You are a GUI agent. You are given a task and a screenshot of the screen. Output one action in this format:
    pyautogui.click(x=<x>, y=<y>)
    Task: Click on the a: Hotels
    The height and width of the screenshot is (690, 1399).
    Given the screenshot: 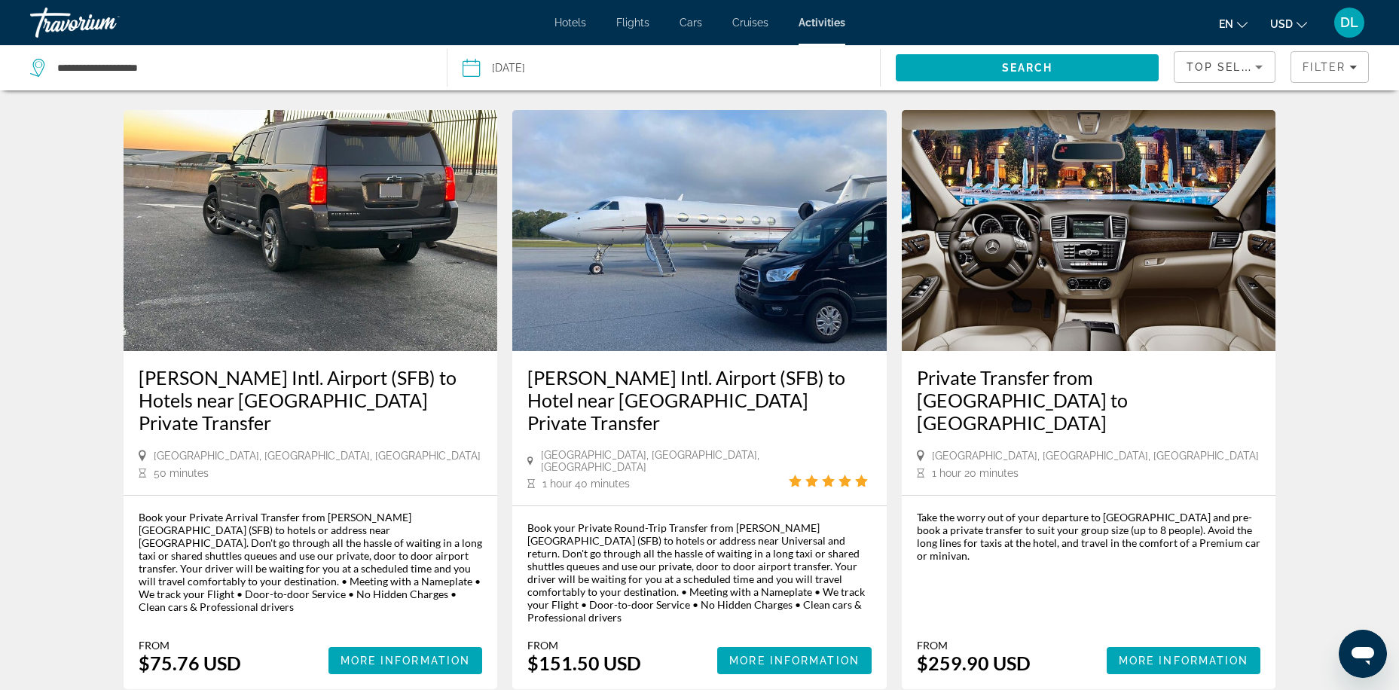 What is the action you would take?
    pyautogui.click(x=570, y=23)
    